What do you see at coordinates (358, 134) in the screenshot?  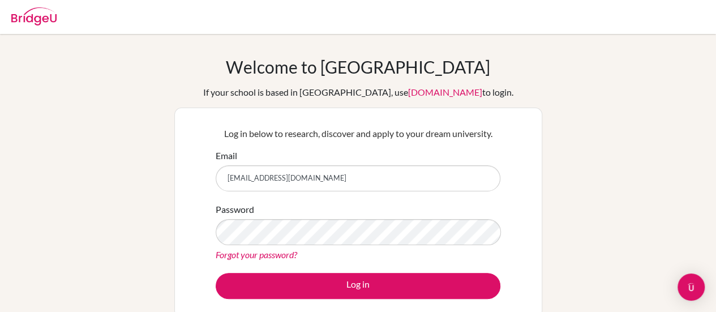 I see `p: Log in below to research, discover and apply to your dream university.` at bounding box center [358, 134].